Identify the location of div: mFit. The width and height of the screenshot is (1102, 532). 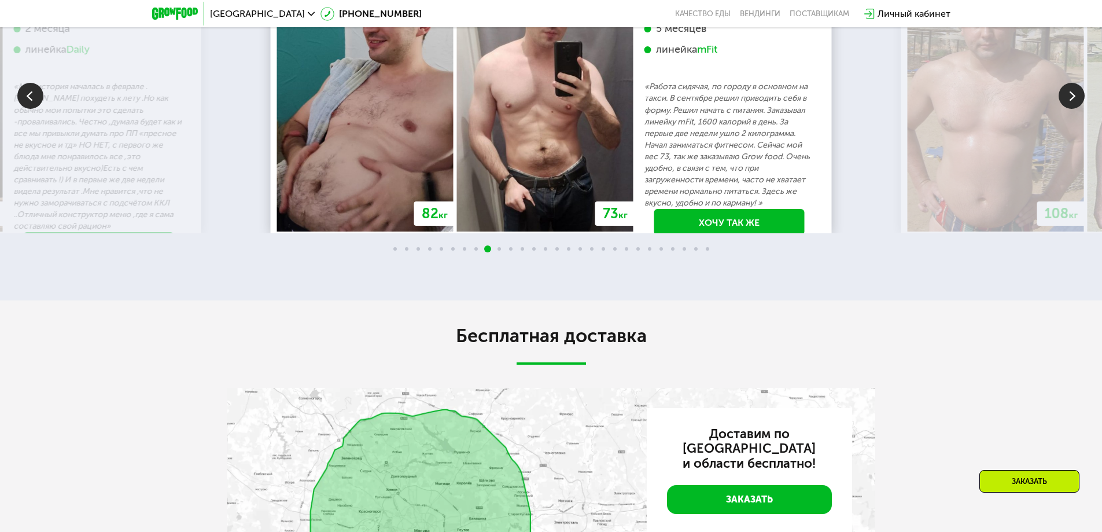
(707, 49).